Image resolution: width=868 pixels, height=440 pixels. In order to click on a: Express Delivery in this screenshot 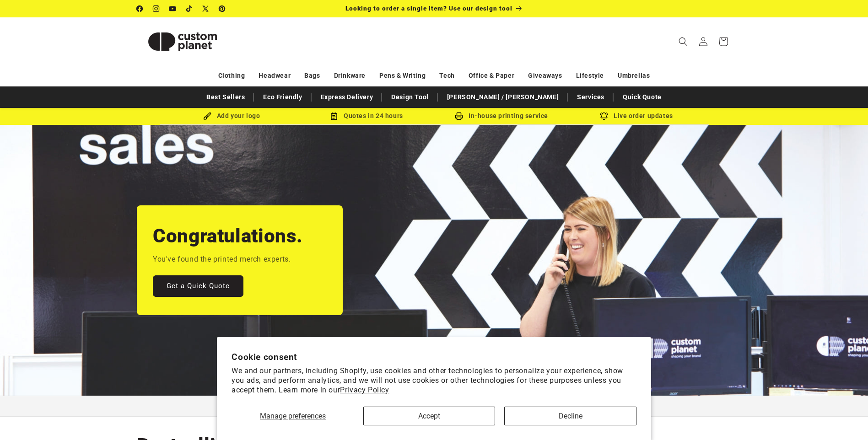, I will do `click(347, 97)`.